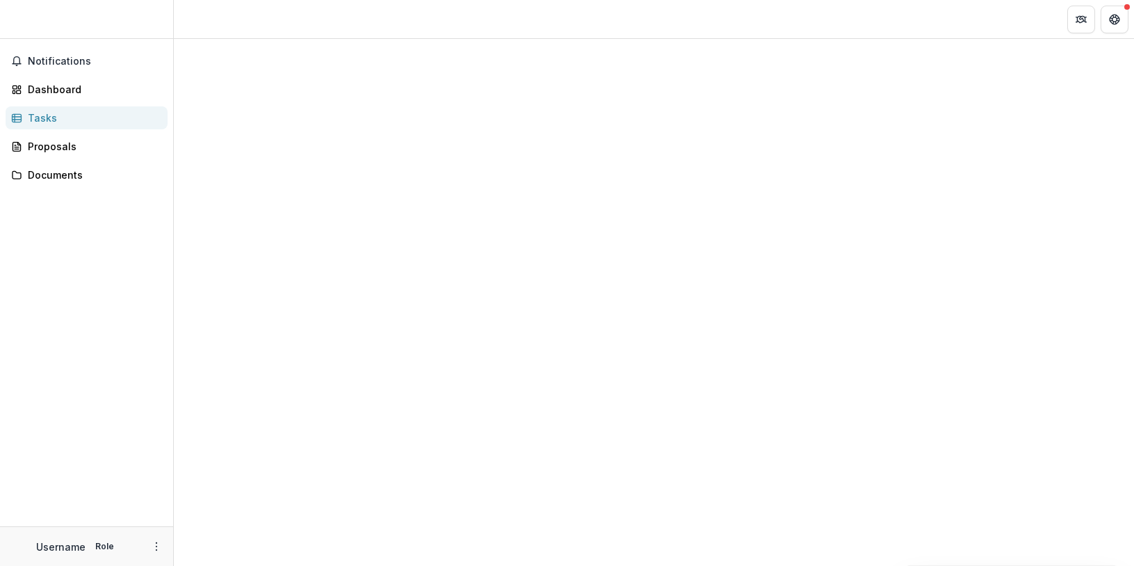 Image resolution: width=1134 pixels, height=566 pixels. What do you see at coordinates (92, 89) in the screenshot?
I see `div: Dashboard` at bounding box center [92, 89].